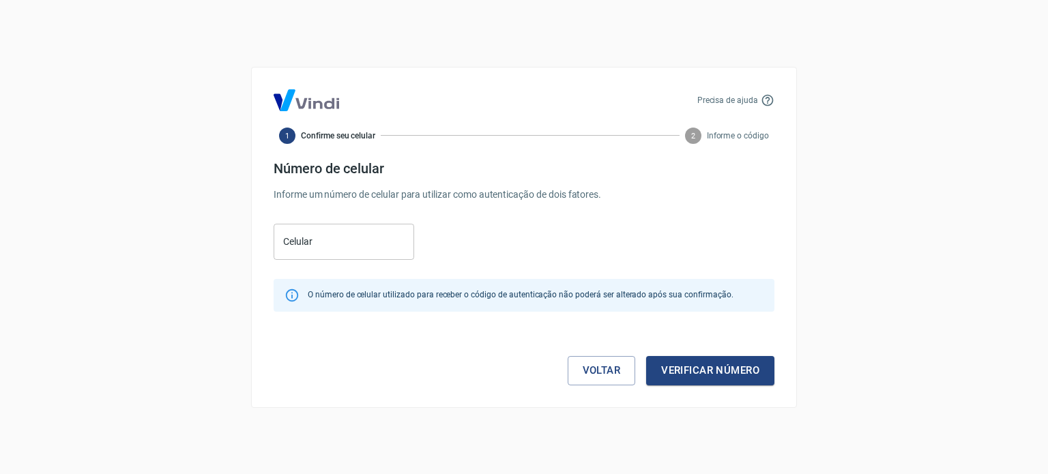 The image size is (1048, 474). I want to click on p: Informe um número de celular para utilizar como autenticação de dois fatores., so click(524, 194).